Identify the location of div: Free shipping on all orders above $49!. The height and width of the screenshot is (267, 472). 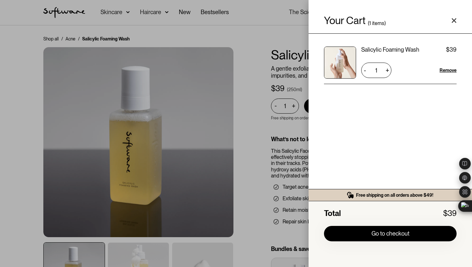
(395, 195).